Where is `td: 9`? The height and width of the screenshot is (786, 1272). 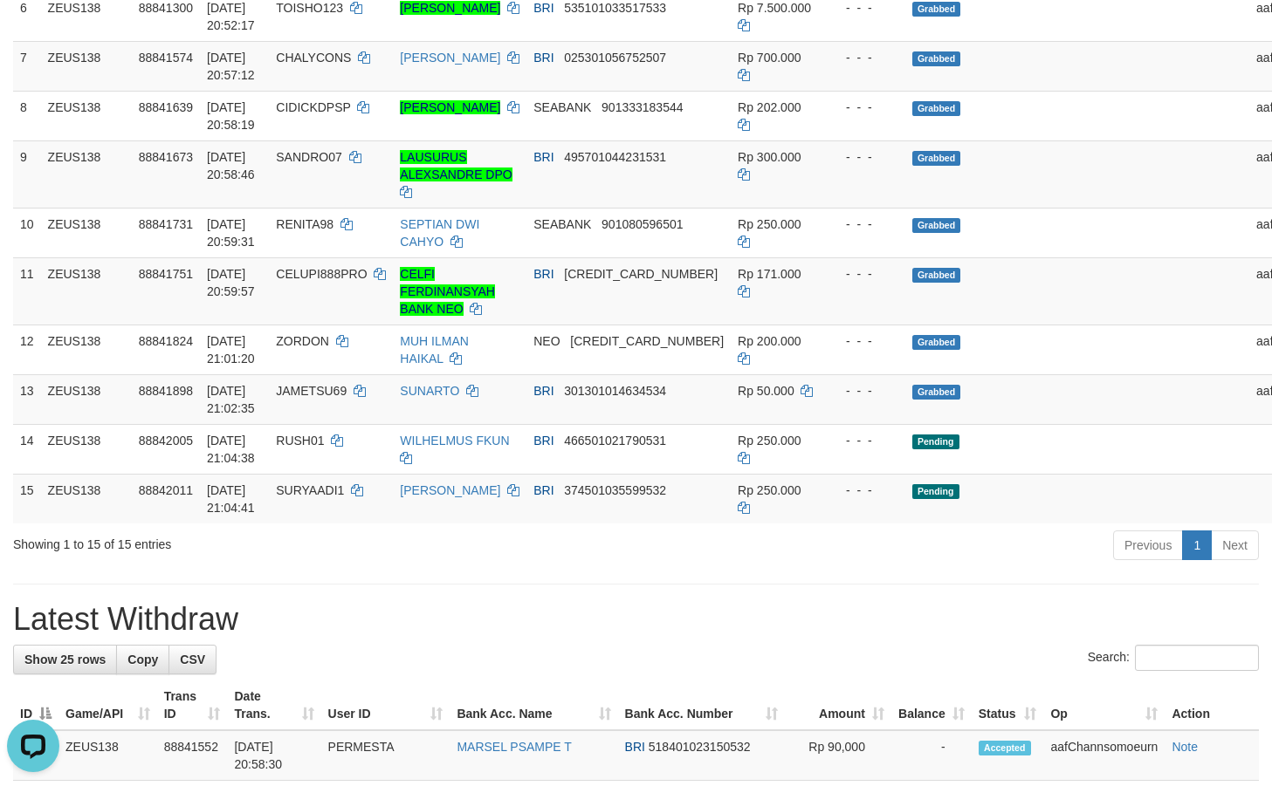 td: 9 is located at coordinates (27, 174).